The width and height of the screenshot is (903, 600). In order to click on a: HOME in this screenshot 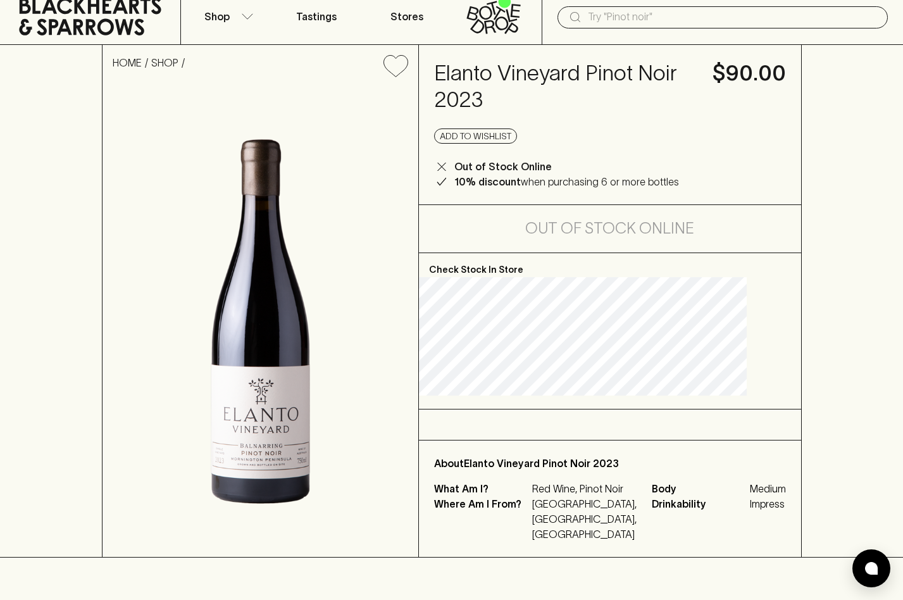, I will do `click(127, 63)`.